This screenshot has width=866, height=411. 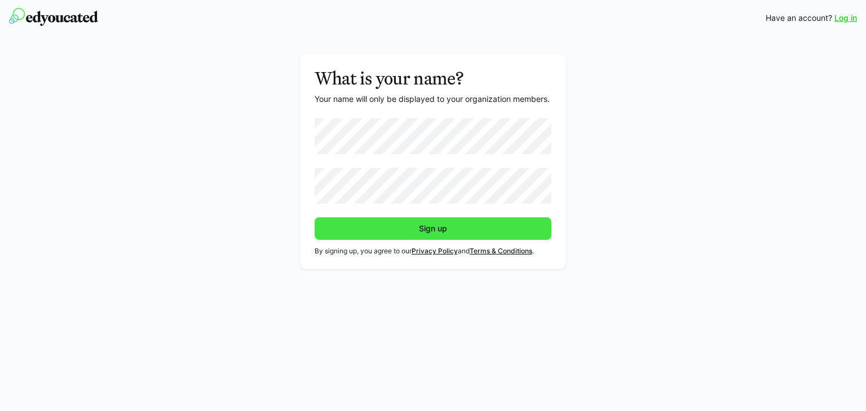 What do you see at coordinates (433, 229) in the screenshot?
I see `span: Sign up` at bounding box center [433, 229].